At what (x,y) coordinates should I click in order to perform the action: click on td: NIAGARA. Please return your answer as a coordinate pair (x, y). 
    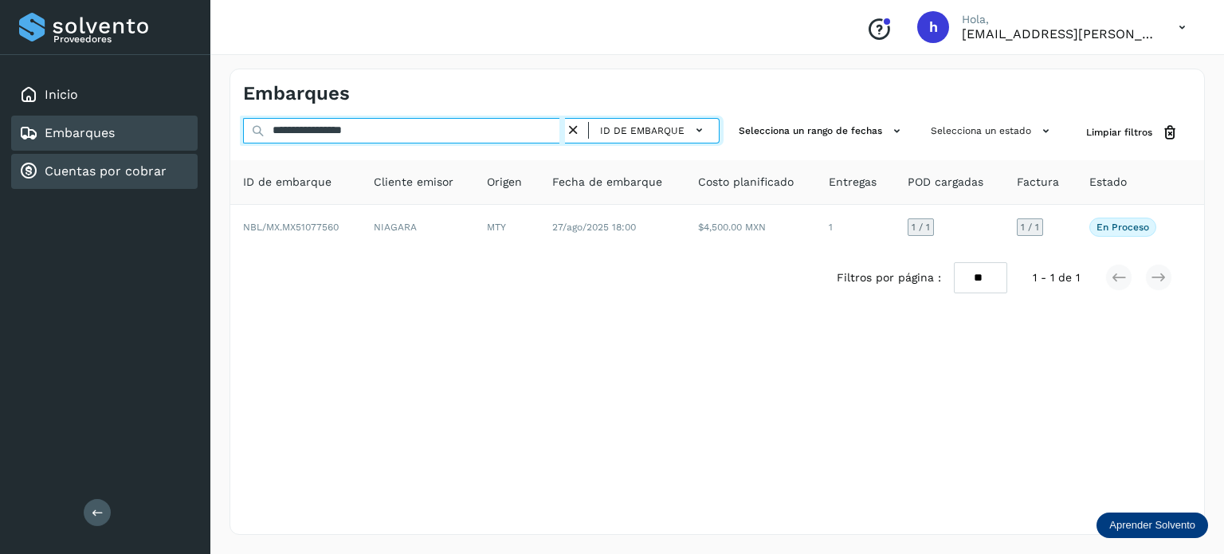
    Looking at the image, I should click on (418, 227).